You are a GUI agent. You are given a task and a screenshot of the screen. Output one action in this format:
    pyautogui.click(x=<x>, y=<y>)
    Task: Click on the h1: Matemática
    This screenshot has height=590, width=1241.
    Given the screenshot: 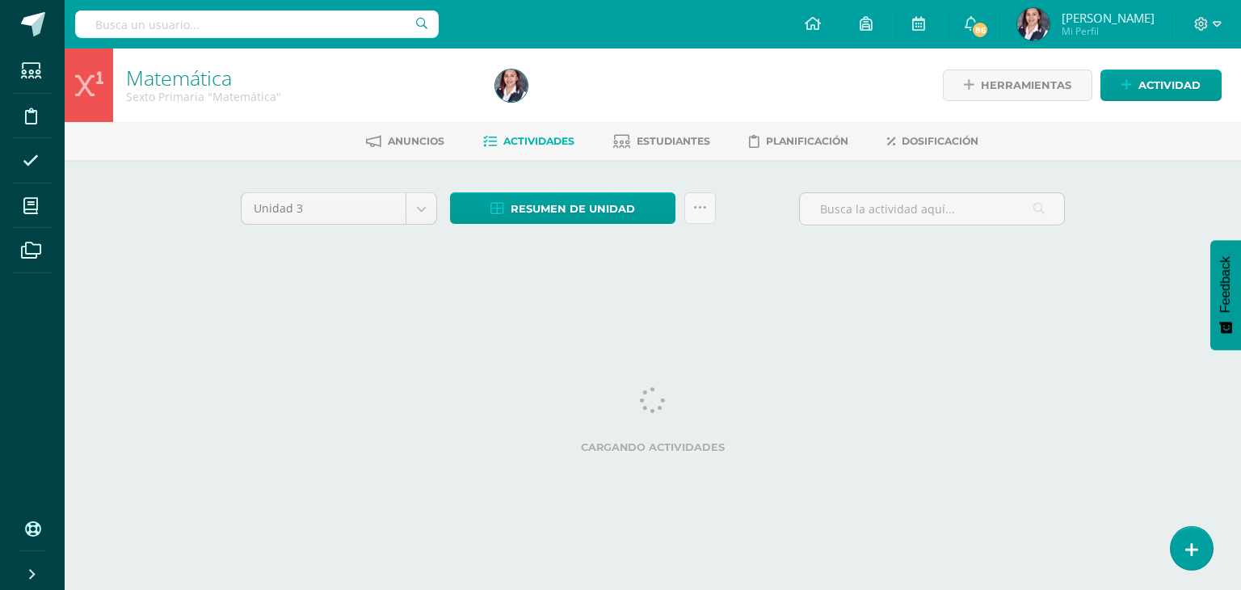 What is the action you would take?
    pyautogui.click(x=301, y=78)
    